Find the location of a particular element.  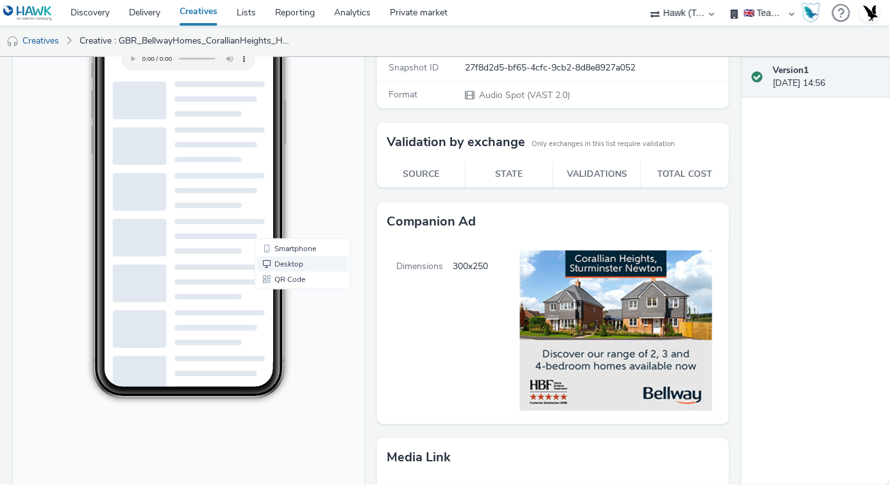

span: Dimensions is located at coordinates (415, 333).